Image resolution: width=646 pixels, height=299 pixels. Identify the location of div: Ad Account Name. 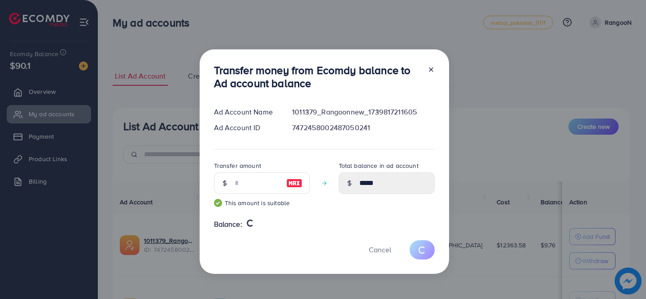
(246, 112).